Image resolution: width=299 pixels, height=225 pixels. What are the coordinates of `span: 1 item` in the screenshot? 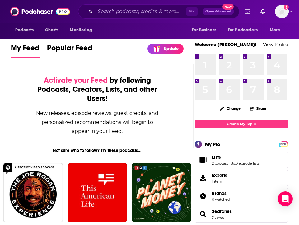 It's located at (219, 181).